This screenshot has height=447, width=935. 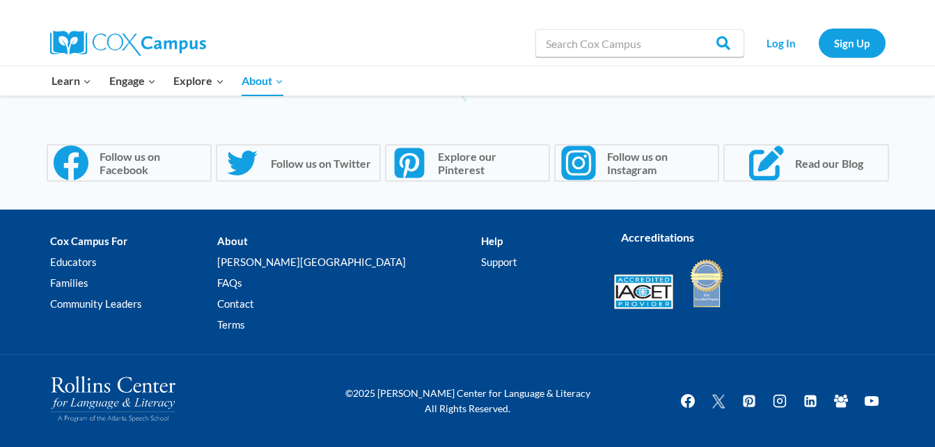 What do you see at coordinates (706, 283) in the screenshot?
I see `img: IDA Accredited` at bounding box center [706, 283].